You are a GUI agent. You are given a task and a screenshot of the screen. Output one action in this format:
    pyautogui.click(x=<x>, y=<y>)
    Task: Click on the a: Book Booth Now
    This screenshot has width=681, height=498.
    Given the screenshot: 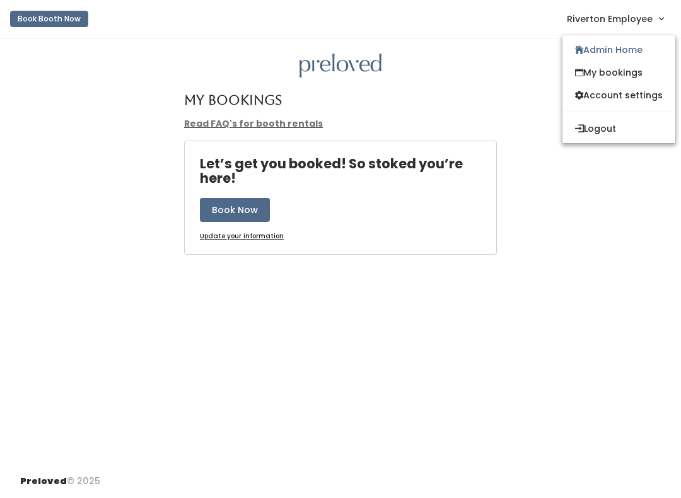 What is the action you would take?
    pyautogui.click(x=49, y=19)
    